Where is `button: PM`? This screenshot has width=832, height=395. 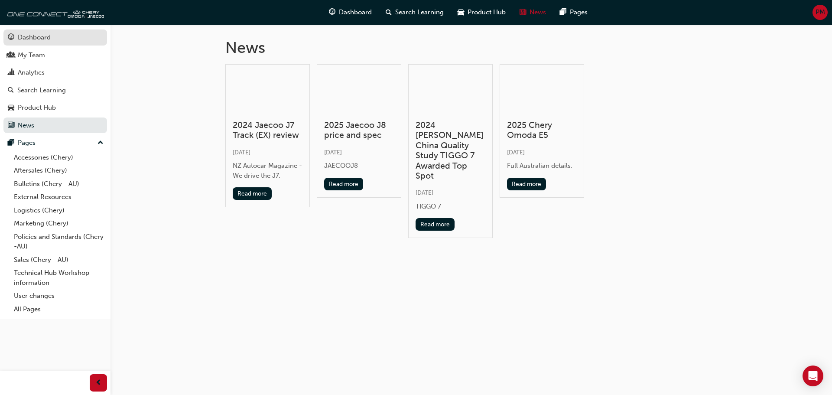 button: PM is located at coordinates (820, 12).